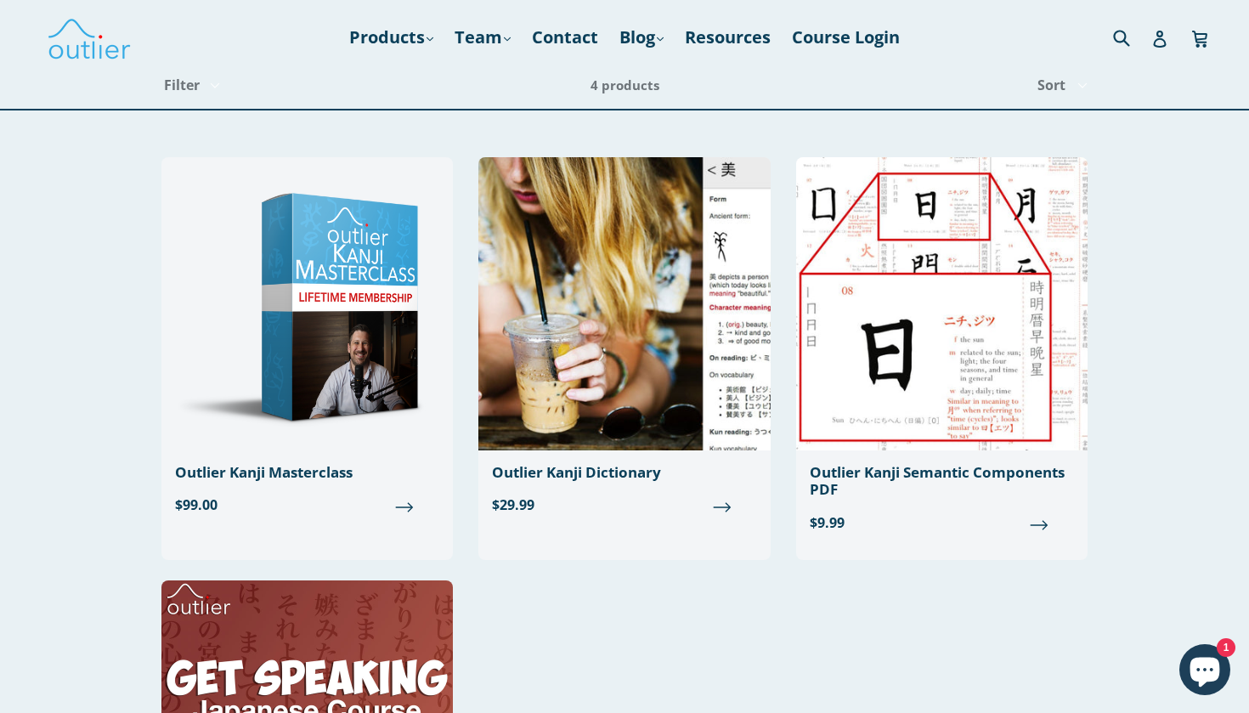 This screenshot has height=713, width=1249. I want to click on div: Outlier Kanji Semantic Components PDF, so click(941, 481).